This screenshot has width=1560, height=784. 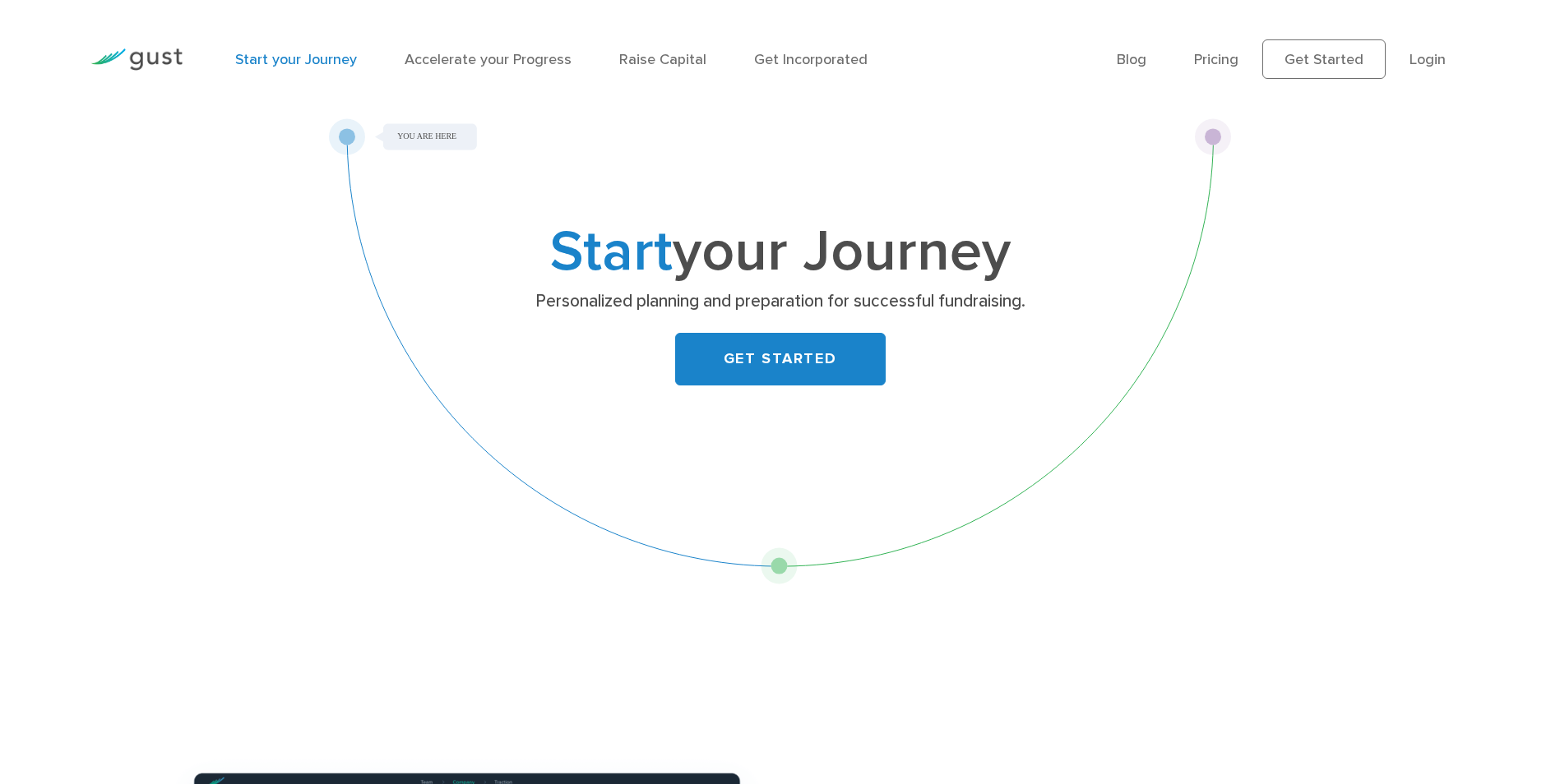 What do you see at coordinates (1324, 59) in the screenshot?
I see `a: Get Started` at bounding box center [1324, 59].